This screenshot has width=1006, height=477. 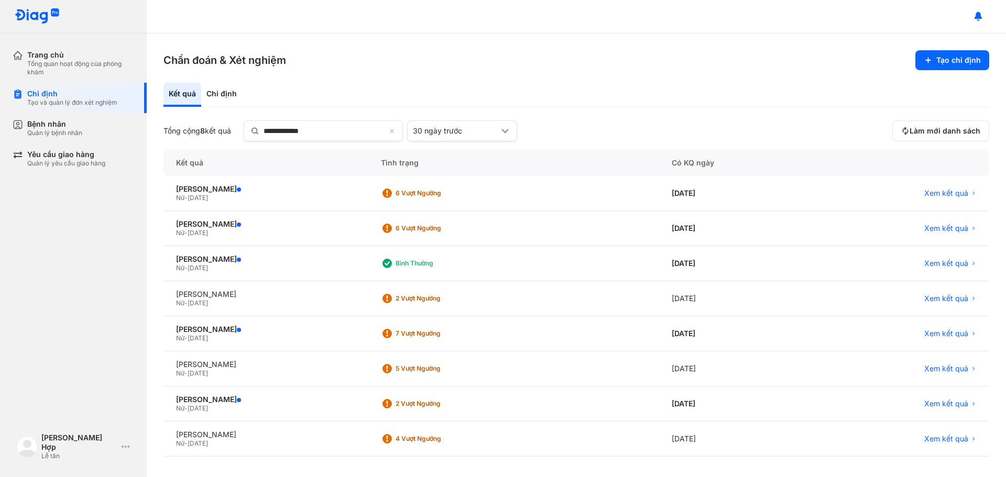 I want to click on div: Tình trạng, so click(x=514, y=163).